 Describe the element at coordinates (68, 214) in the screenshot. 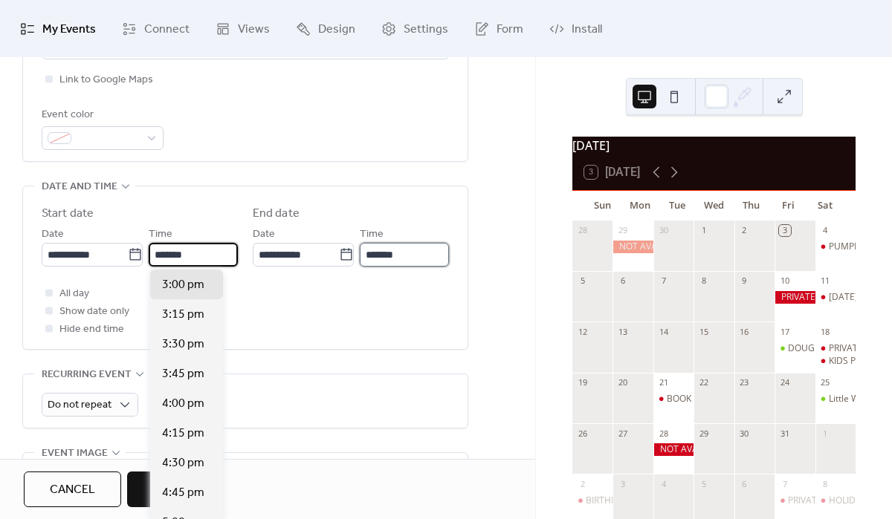

I see `div: Start date` at that location.